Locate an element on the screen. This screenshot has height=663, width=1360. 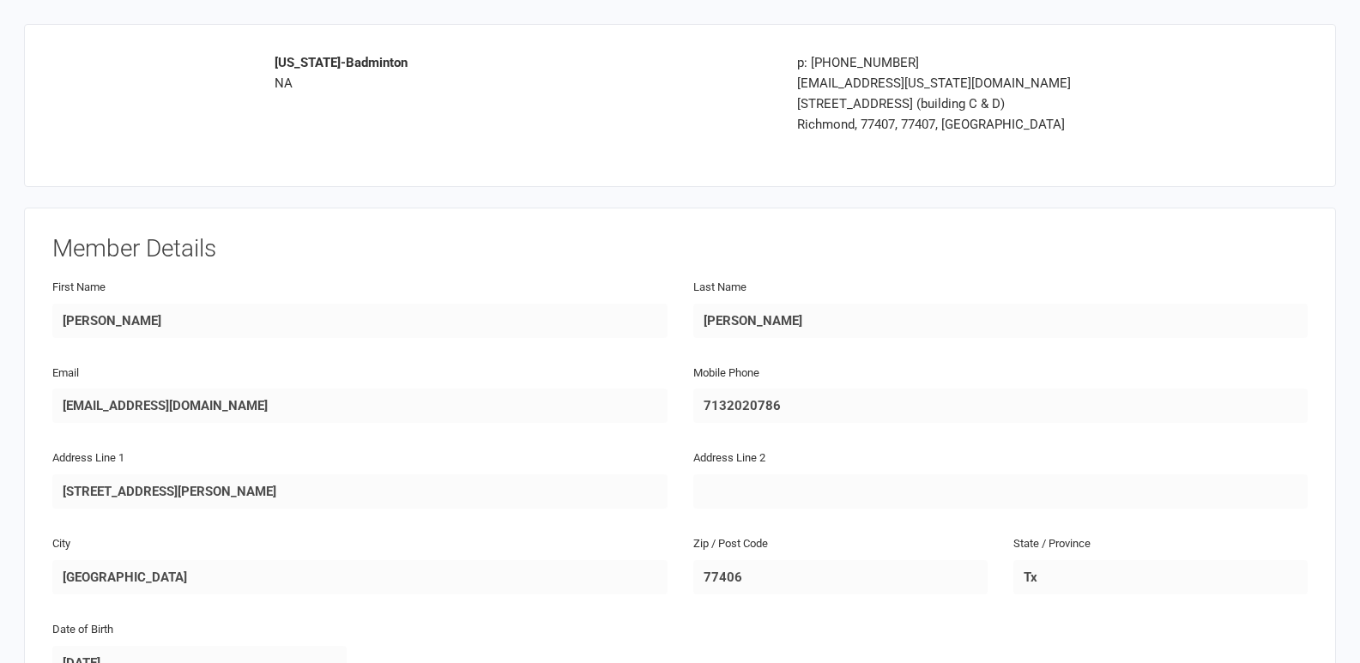
label: First Name is located at coordinates (79, 287).